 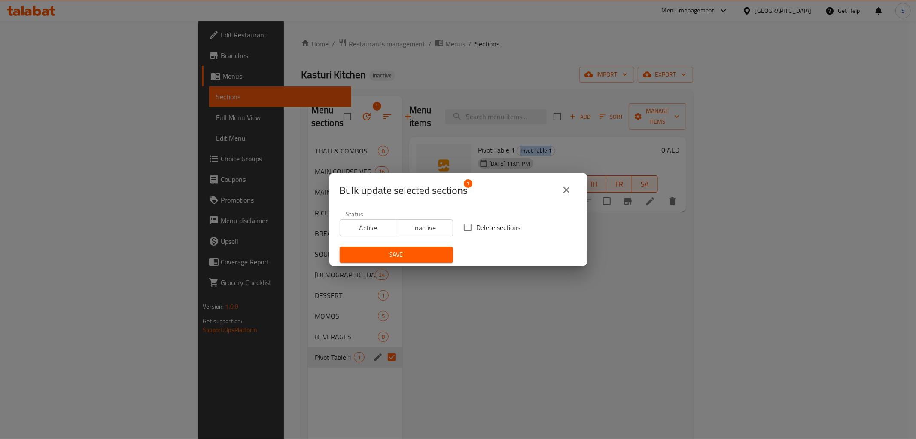 I want to click on span: Inactive, so click(x=425, y=228).